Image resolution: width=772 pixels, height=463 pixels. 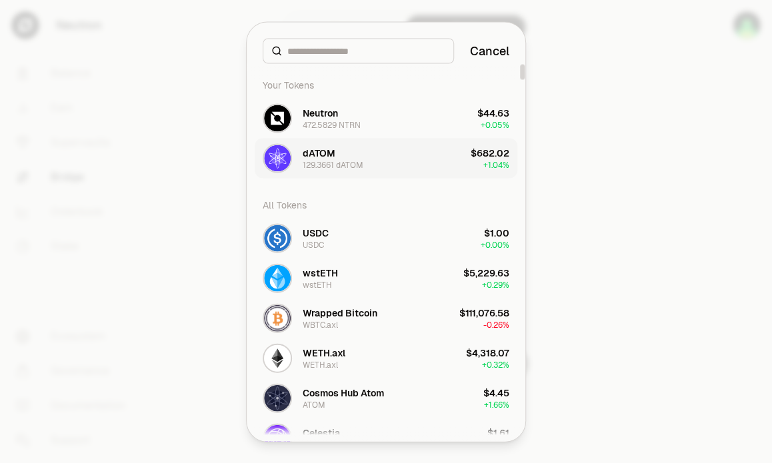 What do you see at coordinates (484, 313) in the screenshot?
I see `div: $111,076.58` at bounding box center [484, 313].